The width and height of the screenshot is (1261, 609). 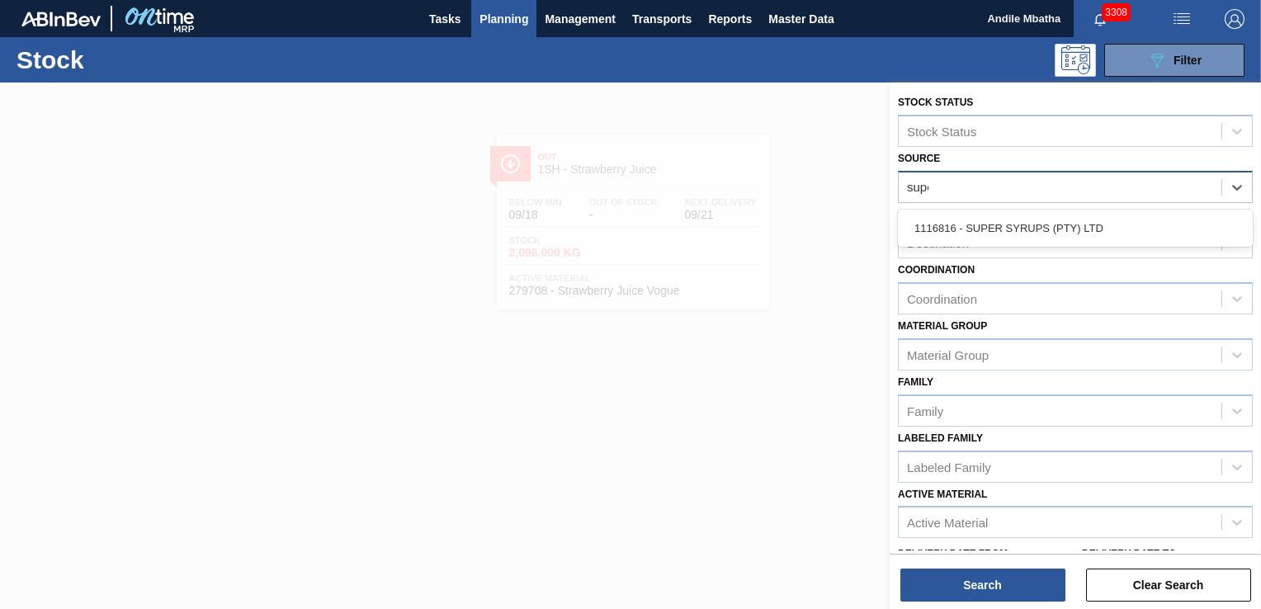 I want to click on span: Master Data, so click(x=800, y=19).